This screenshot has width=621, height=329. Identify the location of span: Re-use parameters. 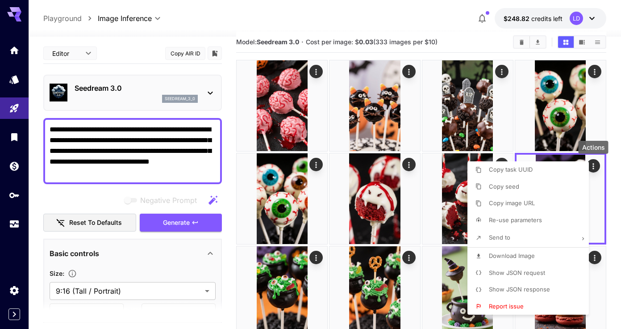
(515, 220).